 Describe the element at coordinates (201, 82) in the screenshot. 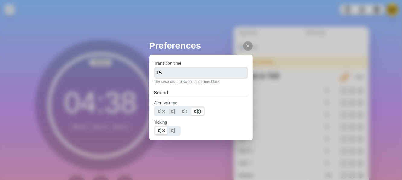

I see `p: The seconds in-between each time block` at that location.